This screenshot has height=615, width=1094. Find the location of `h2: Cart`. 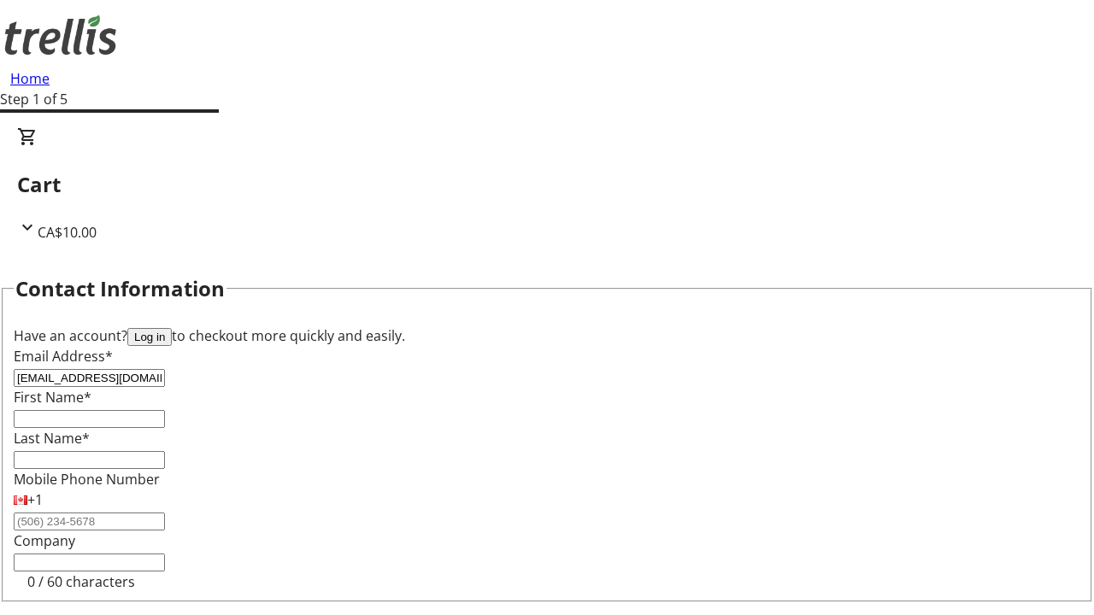

h2: Cart is located at coordinates (547, 185).